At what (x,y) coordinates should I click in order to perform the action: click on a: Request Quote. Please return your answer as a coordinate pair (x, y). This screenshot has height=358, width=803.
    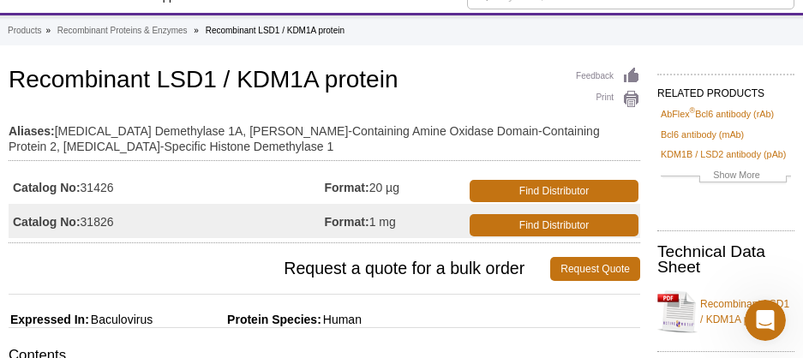
    Looking at the image, I should click on (595, 269).